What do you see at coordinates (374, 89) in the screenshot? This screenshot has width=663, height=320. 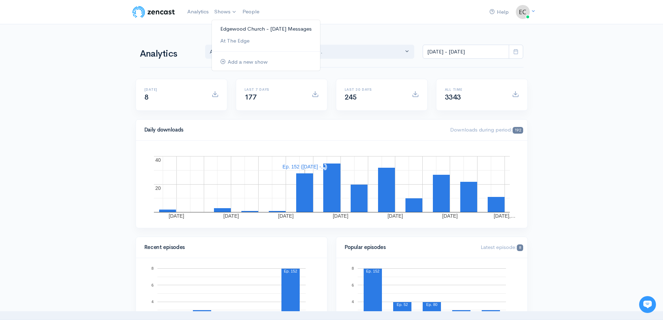 I see `h6: Last 30 days` at bounding box center [374, 89].